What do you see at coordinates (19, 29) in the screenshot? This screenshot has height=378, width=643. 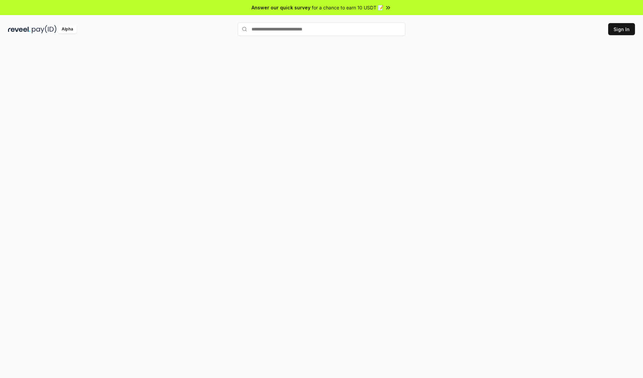 I see `img: reveel_dark` at bounding box center [19, 29].